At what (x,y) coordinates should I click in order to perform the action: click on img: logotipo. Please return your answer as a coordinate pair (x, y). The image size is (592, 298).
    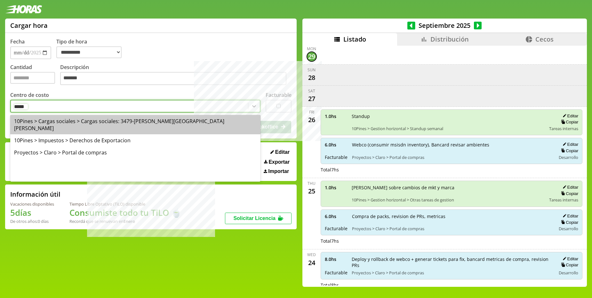
    Looking at the image, I should click on (24, 9).